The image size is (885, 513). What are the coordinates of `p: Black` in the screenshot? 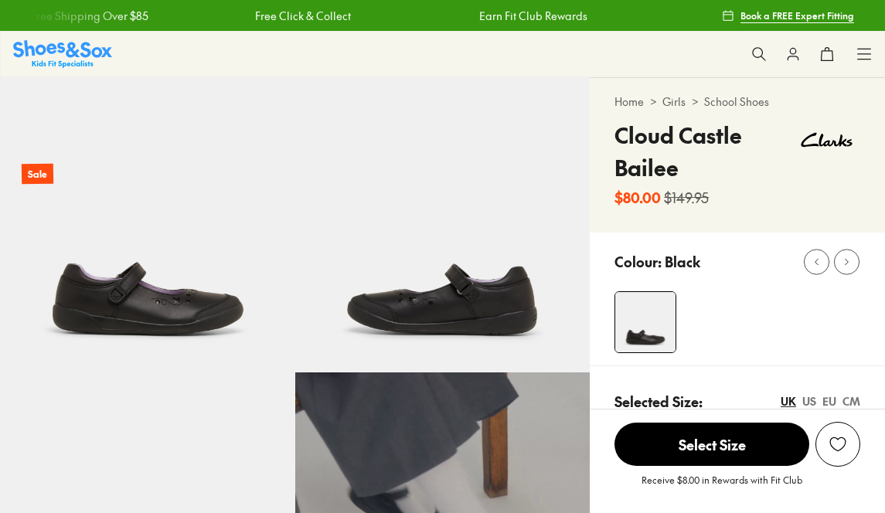 It's located at (682, 261).